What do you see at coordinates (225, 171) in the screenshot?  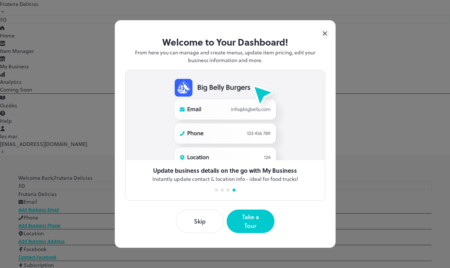 I see `p: Update business details on the go with My Business` at bounding box center [225, 171].